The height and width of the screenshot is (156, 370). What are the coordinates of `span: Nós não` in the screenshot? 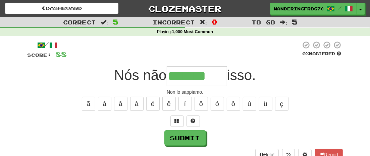 It's located at (140, 75).